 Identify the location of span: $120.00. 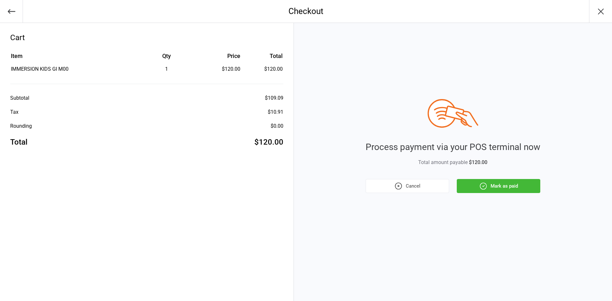
(478, 162).